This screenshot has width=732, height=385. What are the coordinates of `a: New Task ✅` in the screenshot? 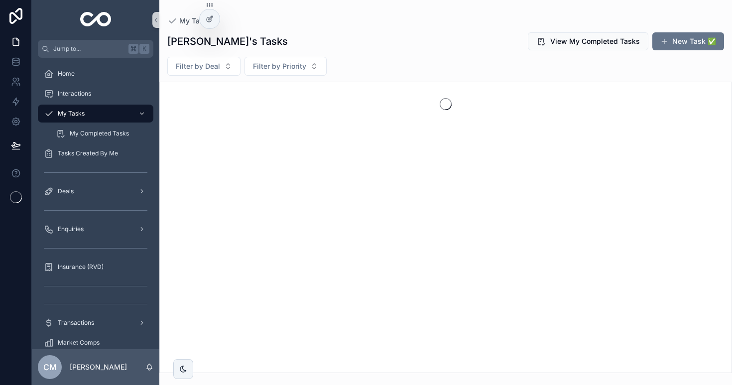 It's located at (688, 41).